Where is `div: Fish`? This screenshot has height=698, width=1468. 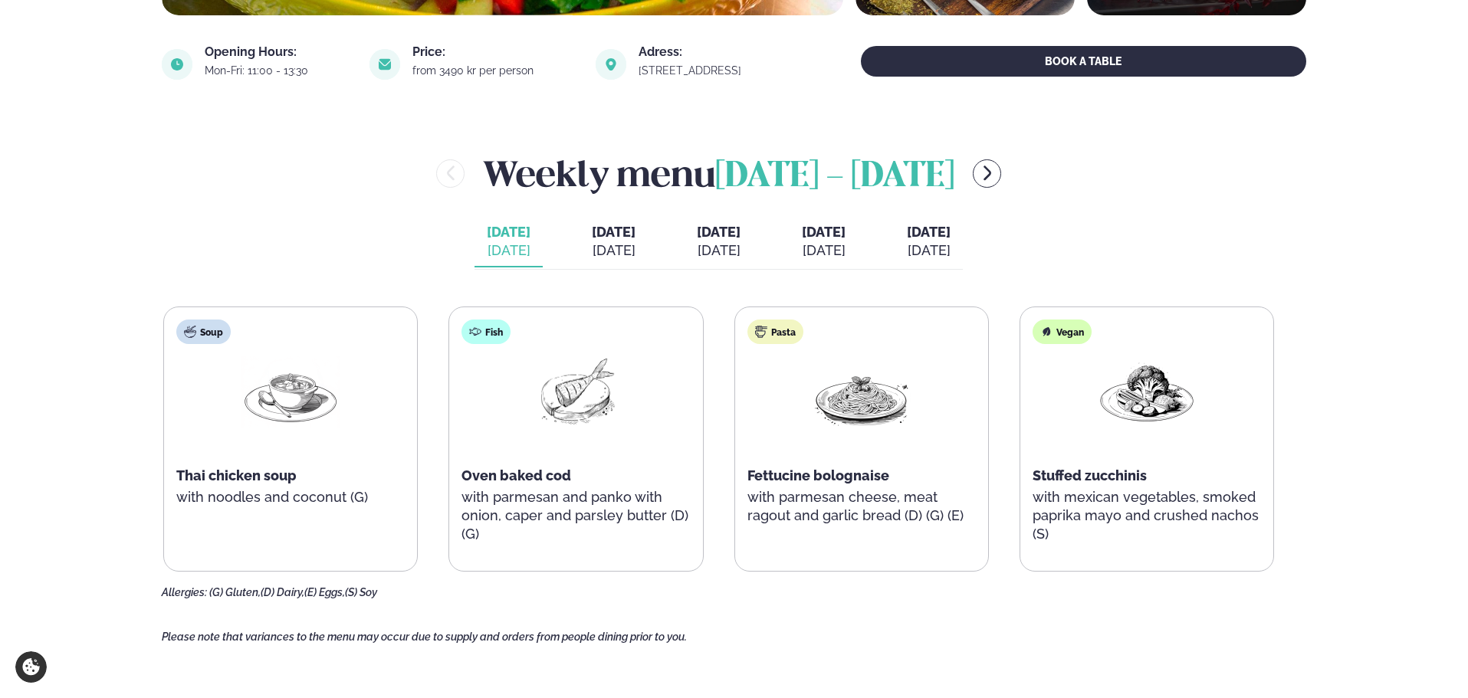 div: Fish is located at coordinates (486, 332).